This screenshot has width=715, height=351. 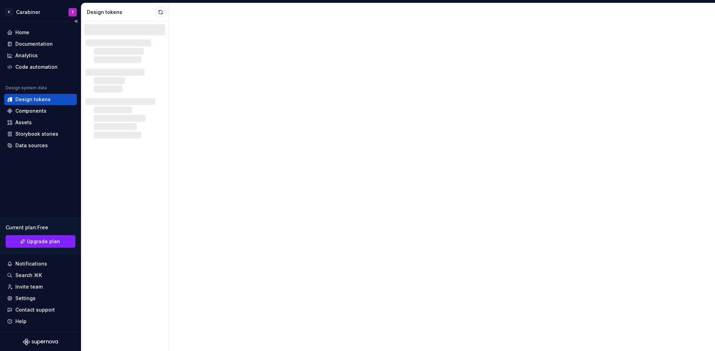 I want to click on button: Contact support, so click(x=40, y=310).